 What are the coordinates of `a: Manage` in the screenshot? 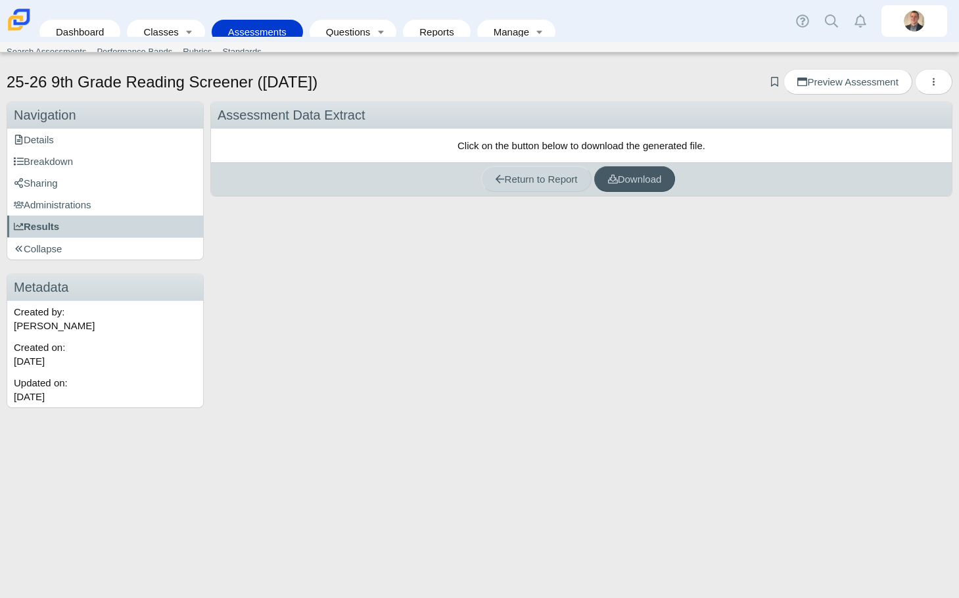 It's located at (507, 32).